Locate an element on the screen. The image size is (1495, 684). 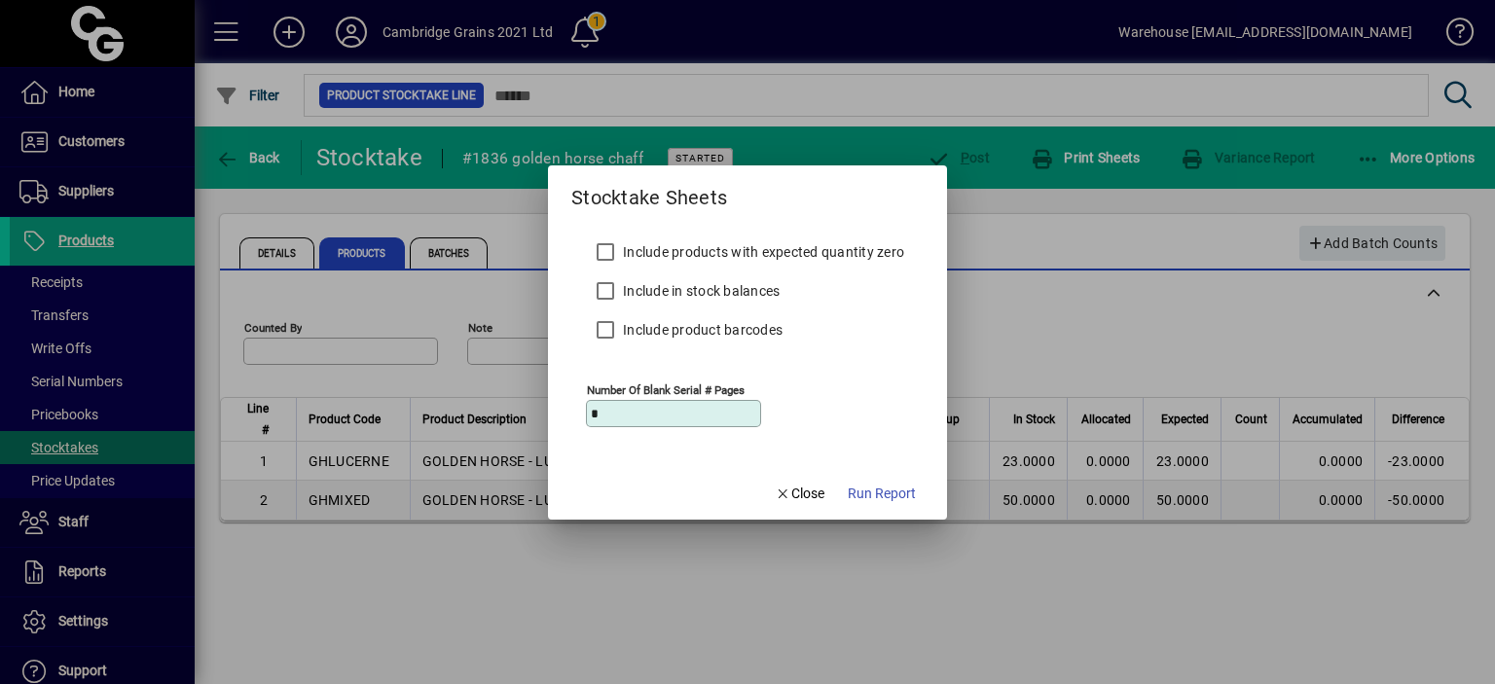
button: Run Report is located at coordinates (882, 495).